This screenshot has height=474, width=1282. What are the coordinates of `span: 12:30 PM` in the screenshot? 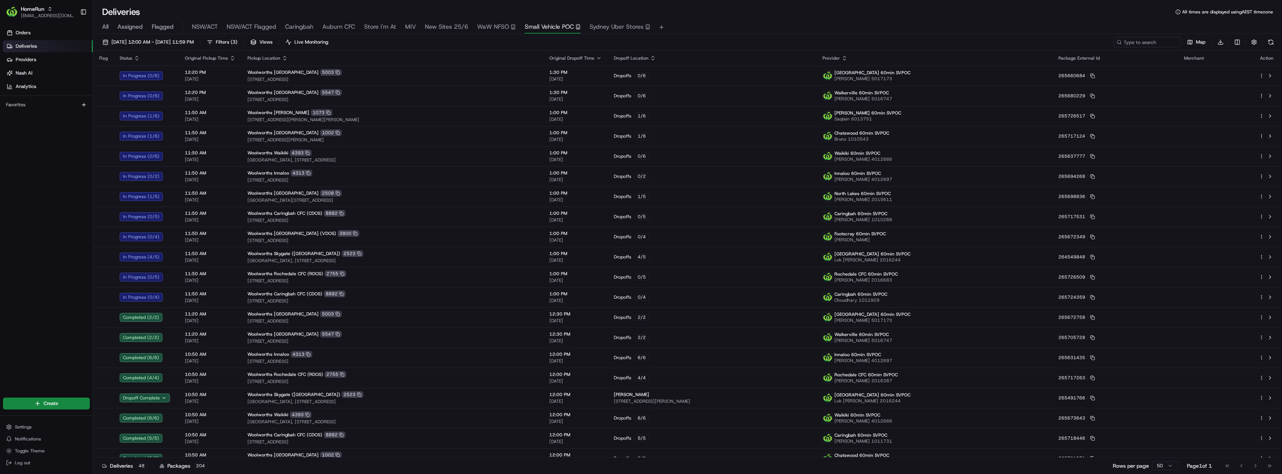 It's located at (576, 334).